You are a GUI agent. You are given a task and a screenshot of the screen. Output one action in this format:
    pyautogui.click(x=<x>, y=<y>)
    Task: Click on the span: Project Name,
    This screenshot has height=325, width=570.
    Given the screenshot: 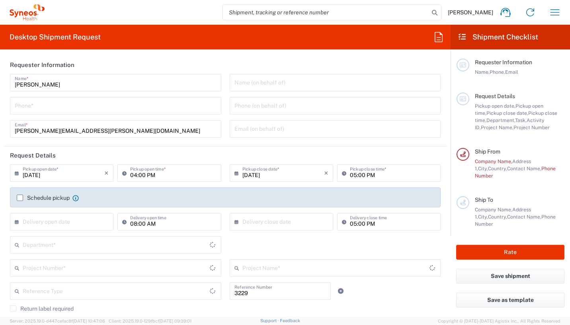 What is the action you would take?
    pyautogui.click(x=497, y=127)
    